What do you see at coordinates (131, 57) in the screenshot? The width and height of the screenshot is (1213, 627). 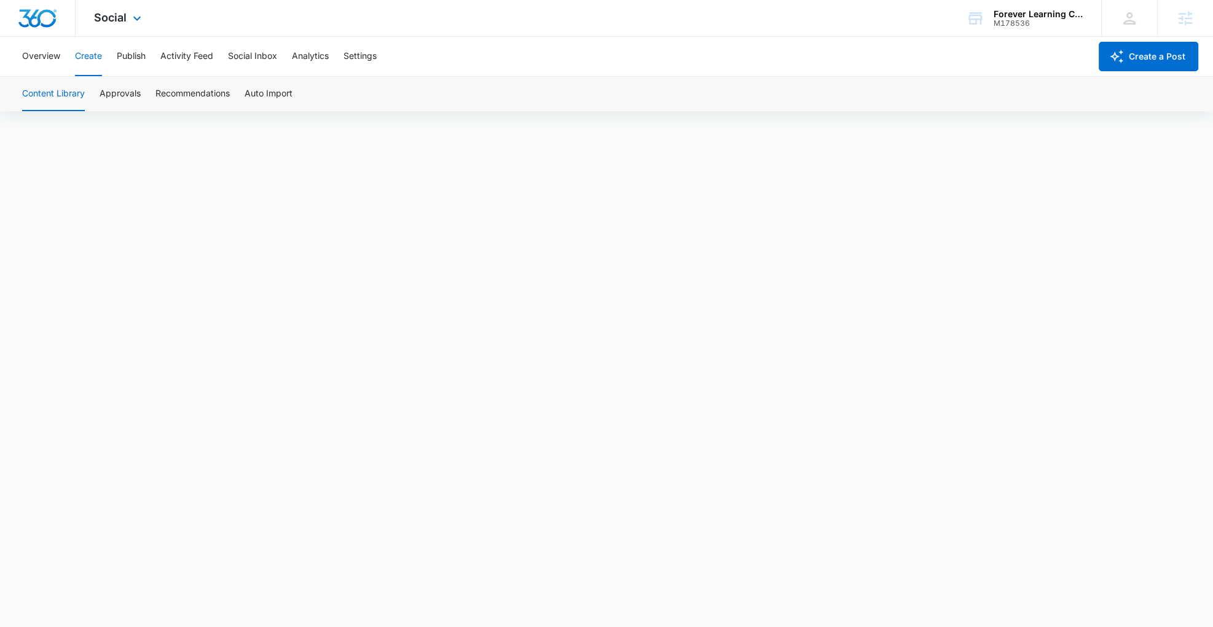 I see `button: Publish` at bounding box center [131, 57].